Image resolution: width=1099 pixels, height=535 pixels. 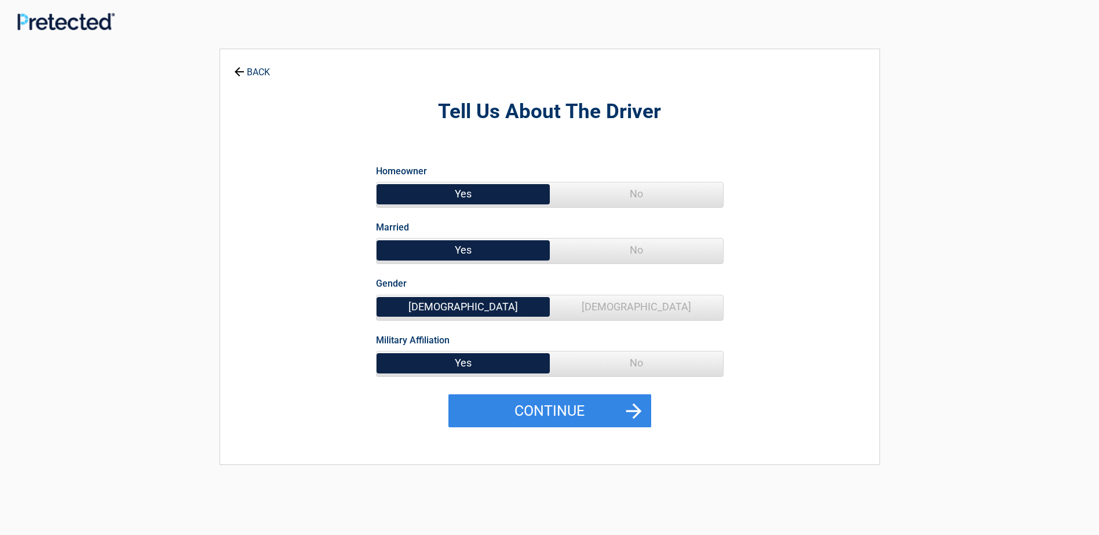 I want to click on label: Military Affiliation, so click(x=412, y=340).